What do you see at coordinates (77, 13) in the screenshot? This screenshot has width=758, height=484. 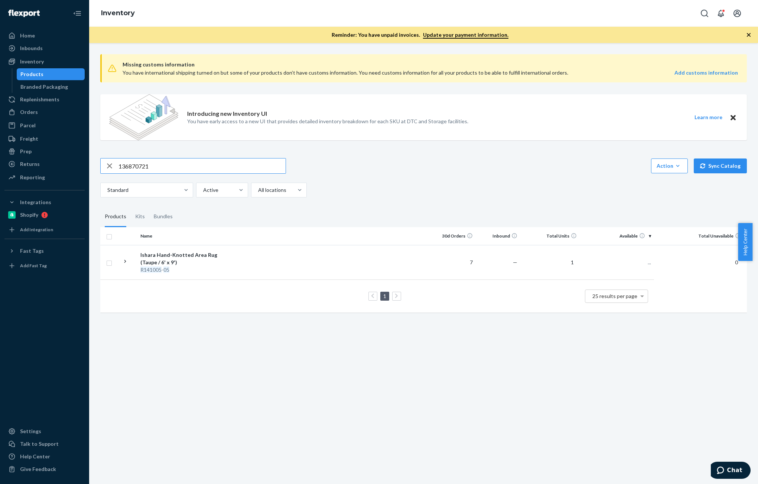 I see `button: Close Navigation` at bounding box center [77, 13].